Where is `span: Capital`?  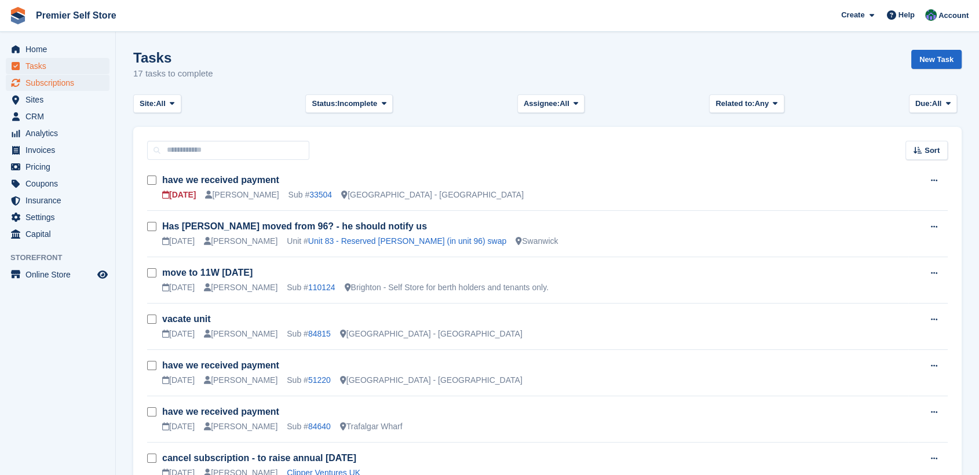
span: Capital is located at coordinates (60, 234).